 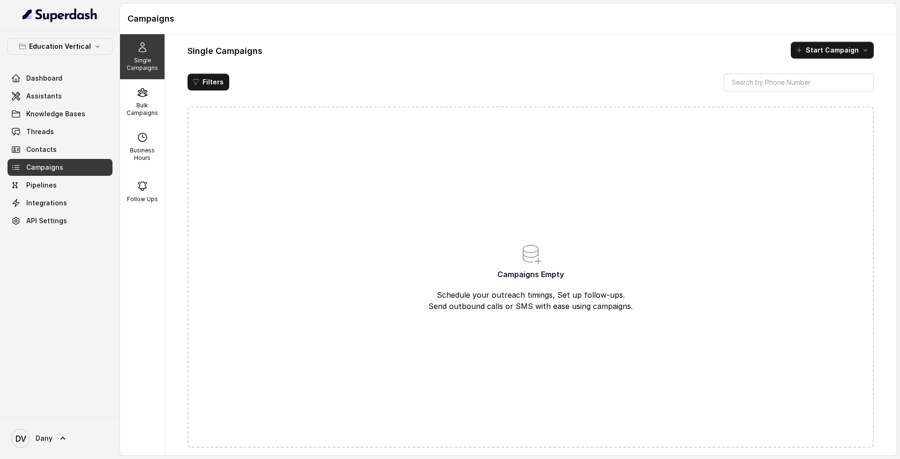 I want to click on h1: Campaigns, so click(x=508, y=19).